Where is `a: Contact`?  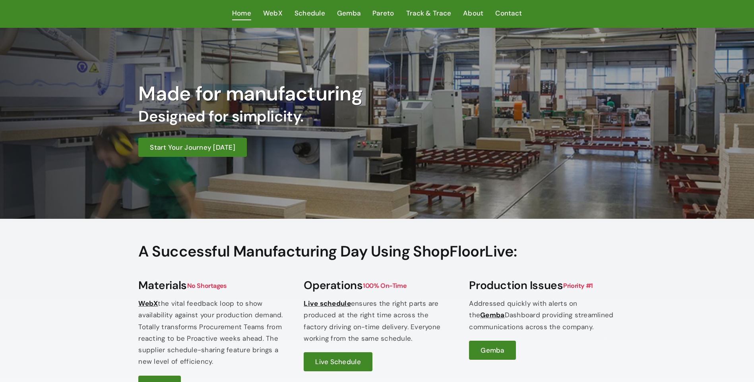 a: Contact is located at coordinates (508, 14).